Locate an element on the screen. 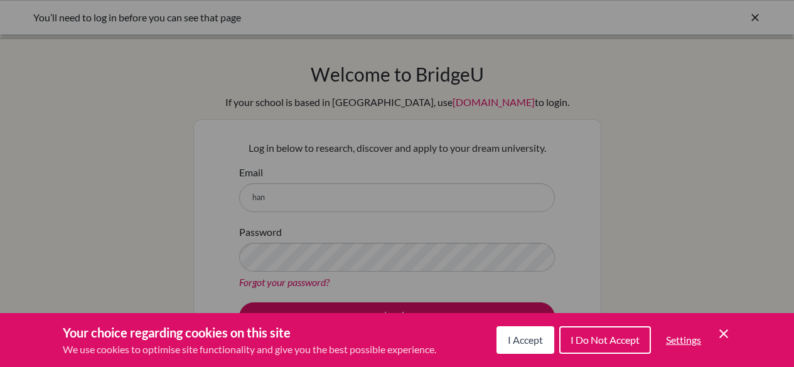  button: I Do Not Accept is located at coordinates (605, 340).